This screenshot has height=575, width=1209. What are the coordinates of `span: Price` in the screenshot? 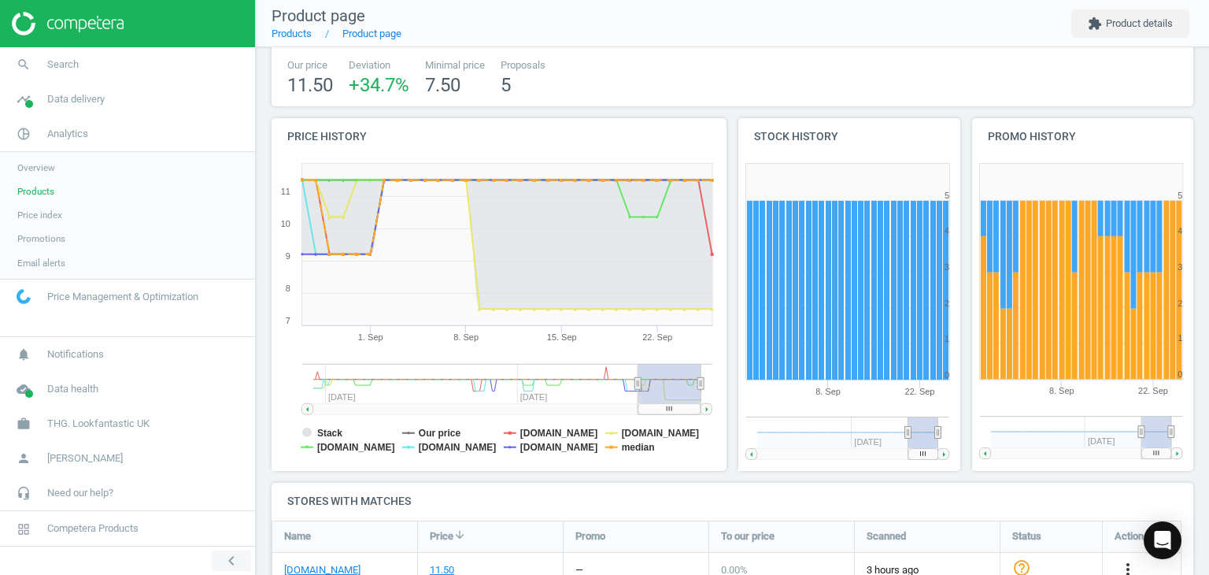 It's located at (442, 536).